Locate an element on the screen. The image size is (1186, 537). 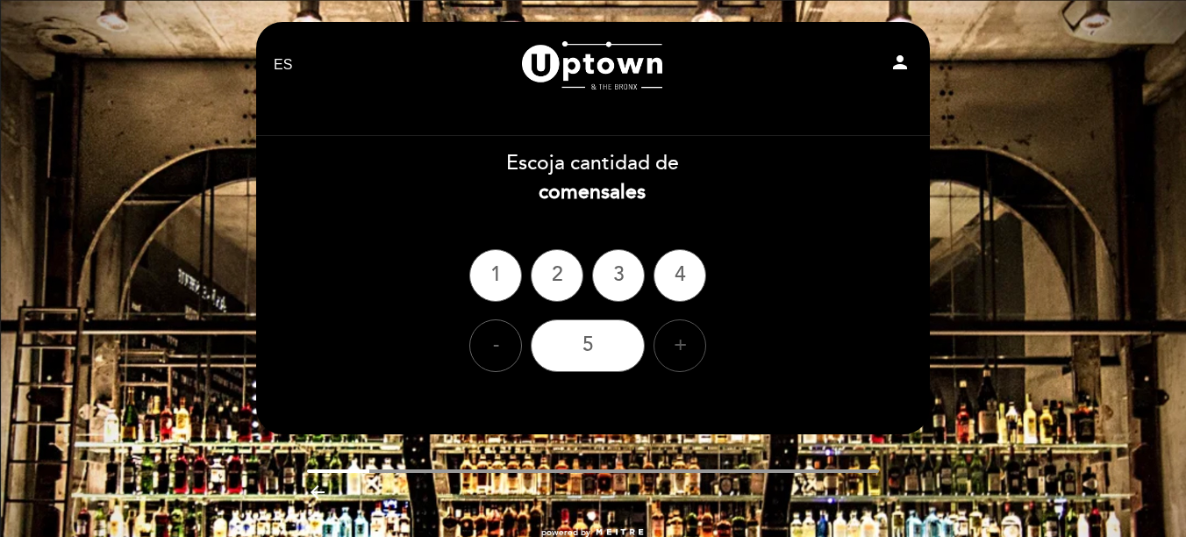
div: 1 is located at coordinates (496, 276).